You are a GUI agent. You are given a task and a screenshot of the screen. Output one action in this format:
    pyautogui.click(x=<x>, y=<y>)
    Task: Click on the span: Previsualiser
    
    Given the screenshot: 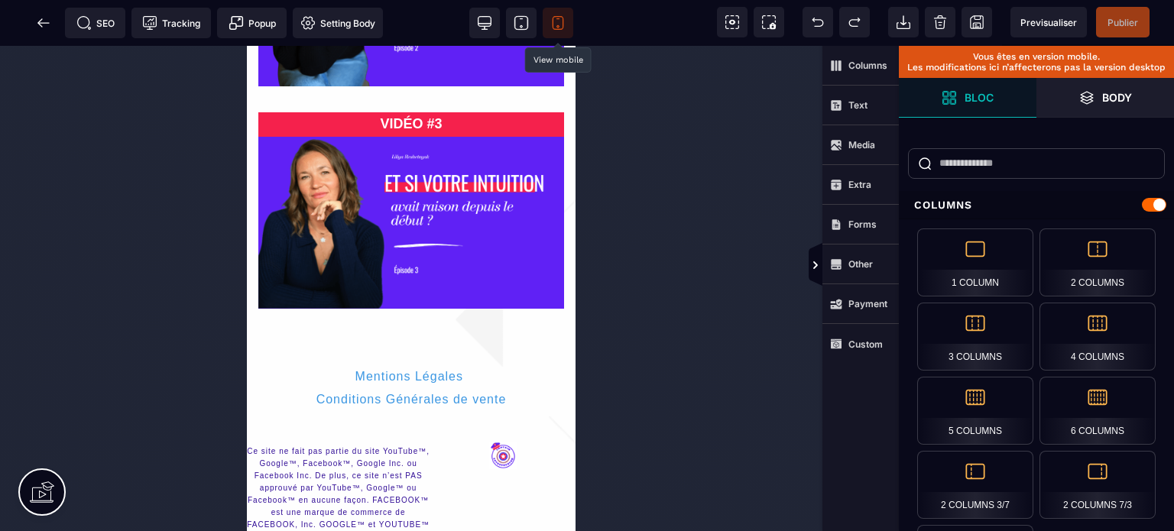 What is the action you would take?
    pyautogui.click(x=1049, y=22)
    